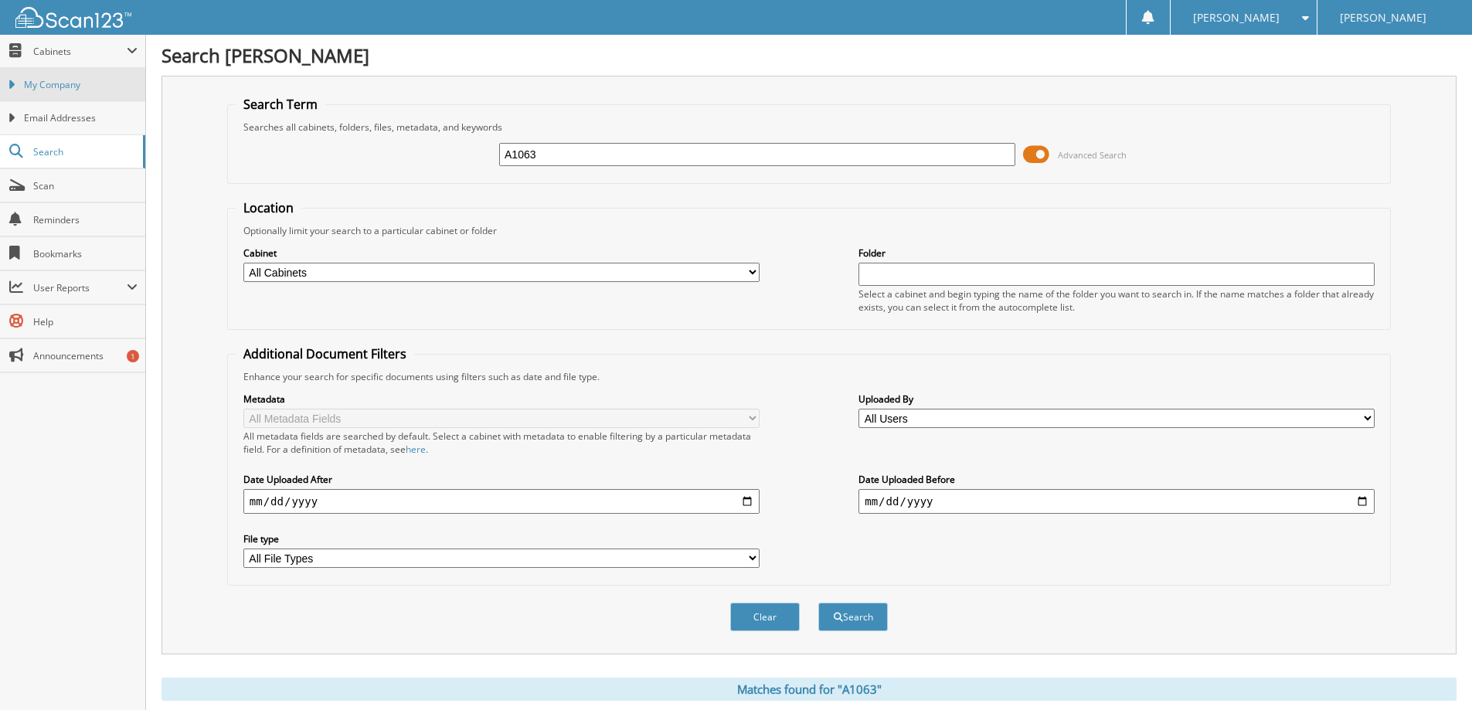 Image resolution: width=1472 pixels, height=710 pixels. What do you see at coordinates (416, 449) in the screenshot?
I see `a: here` at bounding box center [416, 449].